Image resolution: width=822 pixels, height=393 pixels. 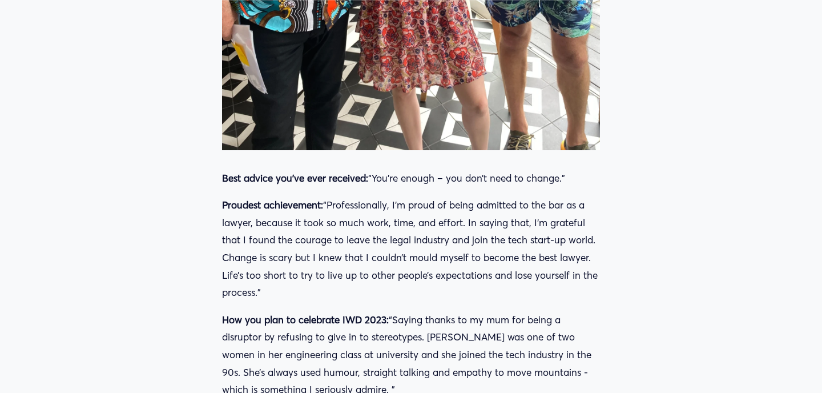 What do you see at coordinates (272, 204) in the screenshot?
I see `strong: Proudest achievement:` at bounding box center [272, 204].